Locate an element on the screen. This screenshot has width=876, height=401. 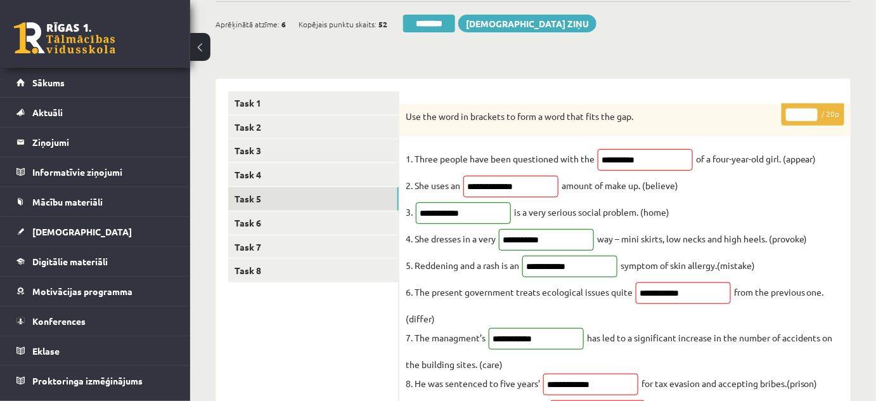
legend: Ziņojumi is located at coordinates (103, 142).